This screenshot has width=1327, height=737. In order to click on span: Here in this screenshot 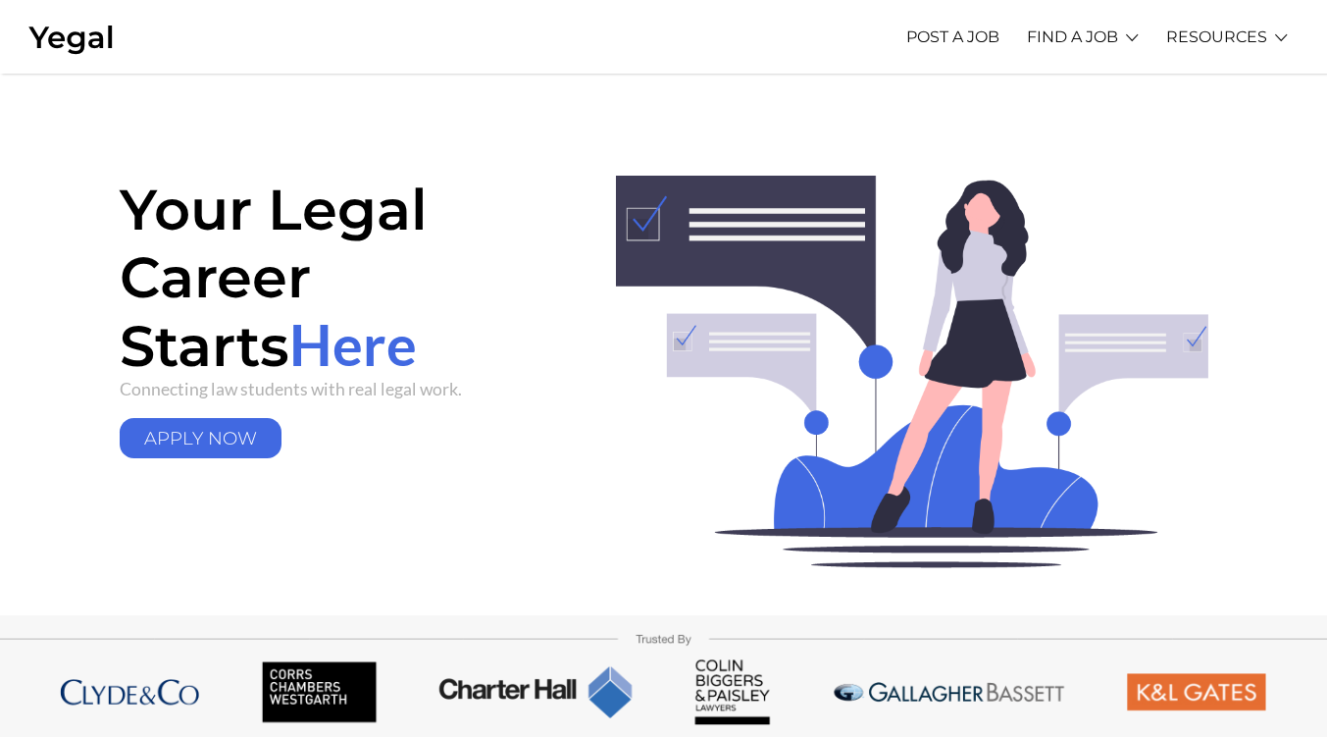, I will do `click(353, 343)`.